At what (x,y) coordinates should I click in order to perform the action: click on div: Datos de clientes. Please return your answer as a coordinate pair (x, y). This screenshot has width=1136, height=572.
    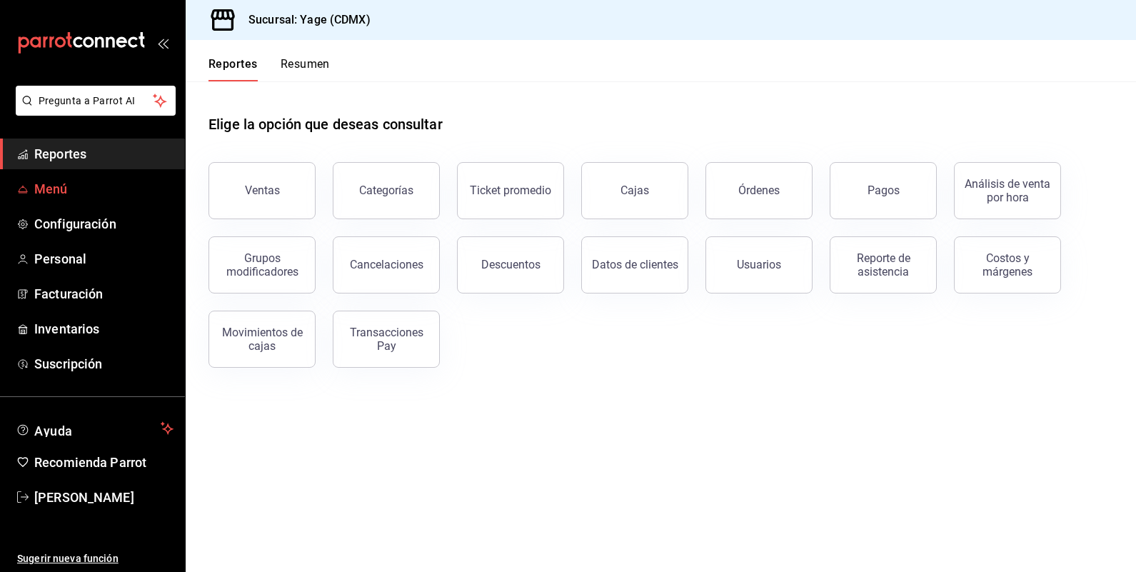
    Looking at the image, I should click on (635, 264).